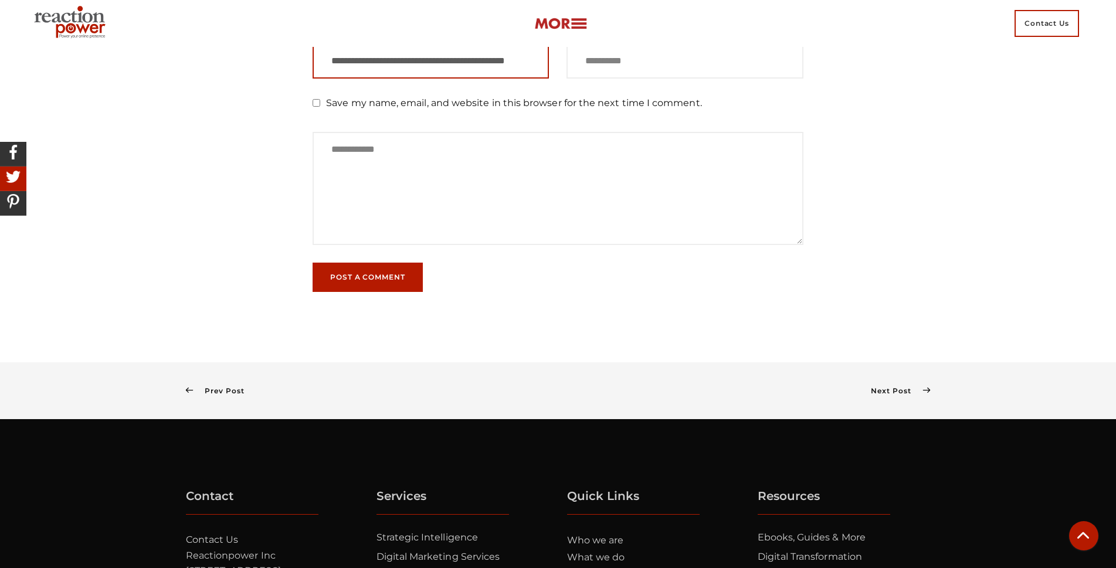 This screenshot has height=568, width=1116. Describe the element at coordinates (215, 391) in the screenshot. I see `a: Prev Post` at that location.